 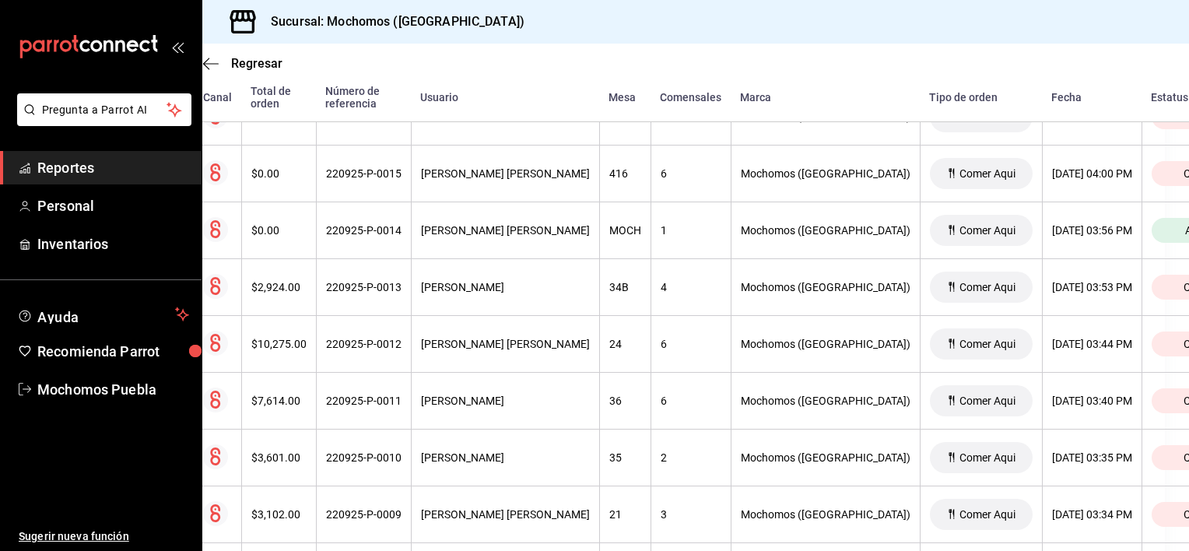 What do you see at coordinates (103, 314) in the screenshot?
I see `span: Ayuda` at bounding box center [103, 314].